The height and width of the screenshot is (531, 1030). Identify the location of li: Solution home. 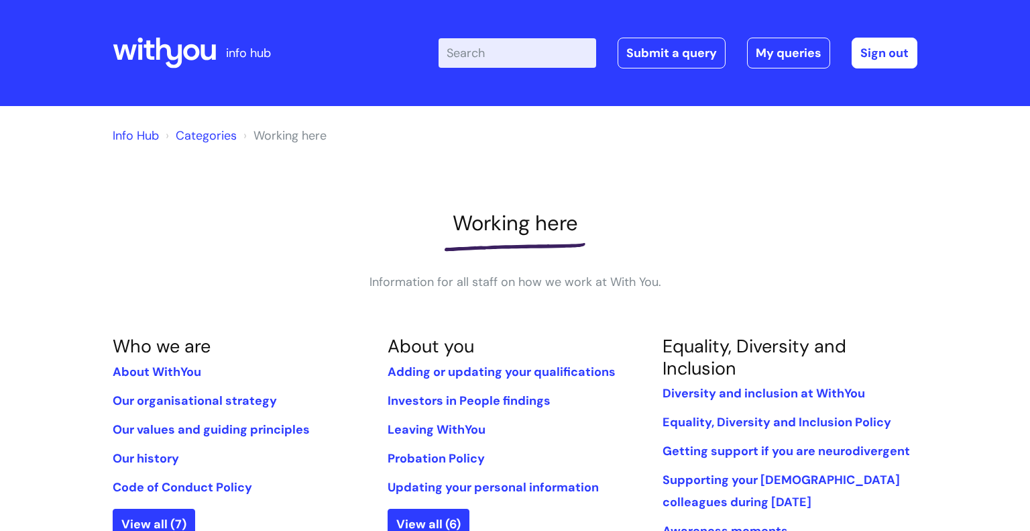
(199, 136).